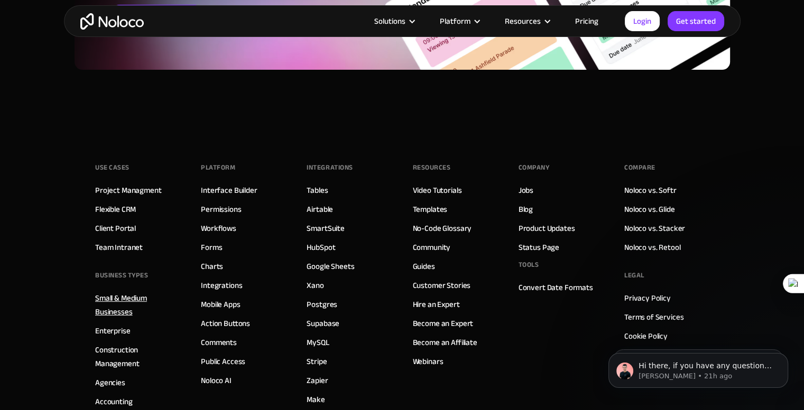  Describe the element at coordinates (316, 400) in the screenshot. I see `a: Make` at that location.